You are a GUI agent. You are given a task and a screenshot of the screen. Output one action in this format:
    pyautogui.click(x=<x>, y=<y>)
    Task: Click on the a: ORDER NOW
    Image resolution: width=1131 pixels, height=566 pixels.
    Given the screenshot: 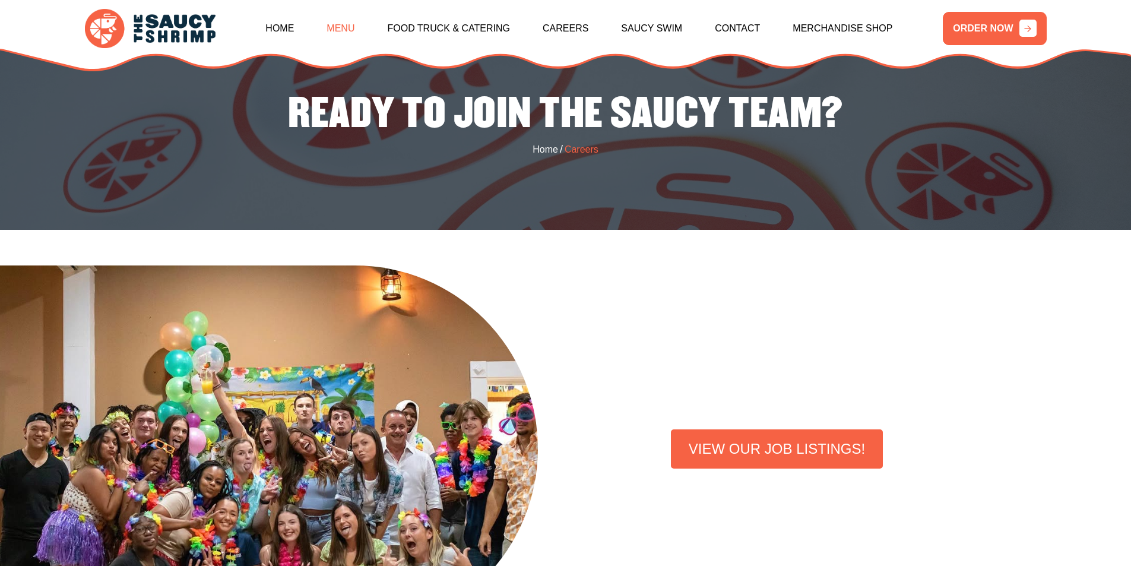 What is the action you would take?
    pyautogui.click(x=994, y=28)
    